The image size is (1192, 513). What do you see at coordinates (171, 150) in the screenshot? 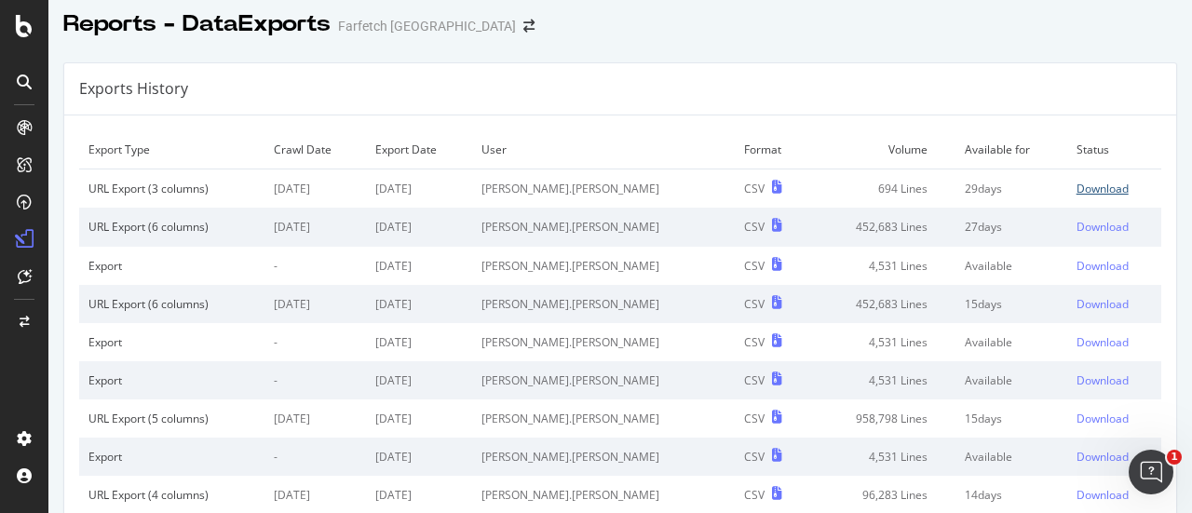
I see `td: Export Type` at bounding box center [171, 150].